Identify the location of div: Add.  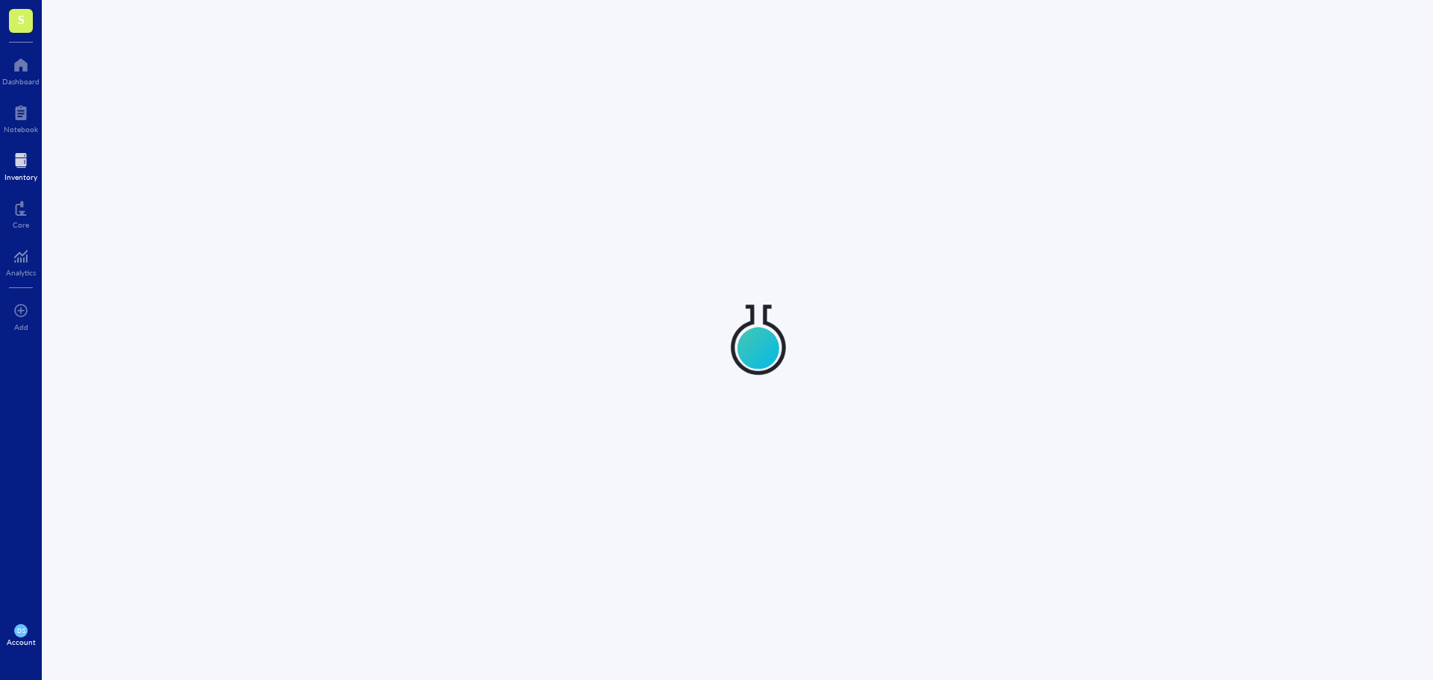
(21, 327).